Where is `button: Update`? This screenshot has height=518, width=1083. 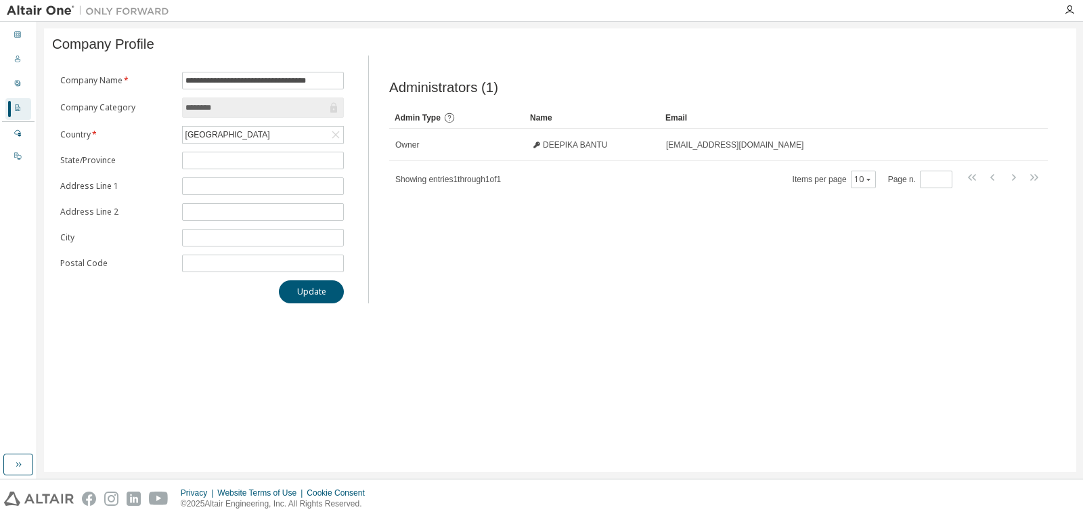 button: Update is located at coordinates (311, 292).